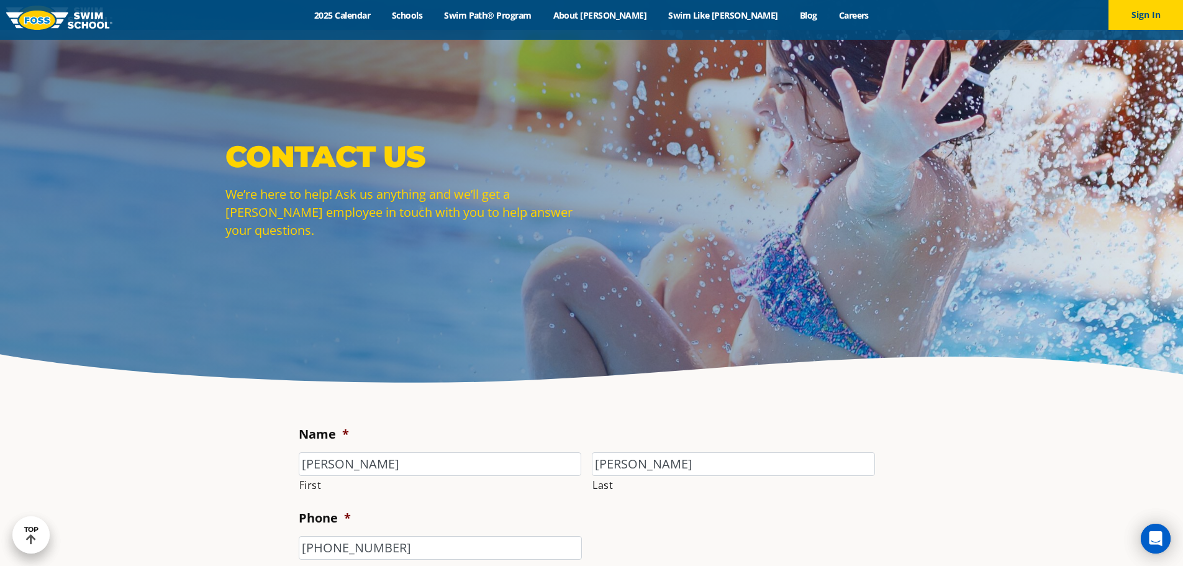  What do you see at coordinates (406, 156) in the screenshot?
I see `p: Contact Us` at bounding box center [406, 156].